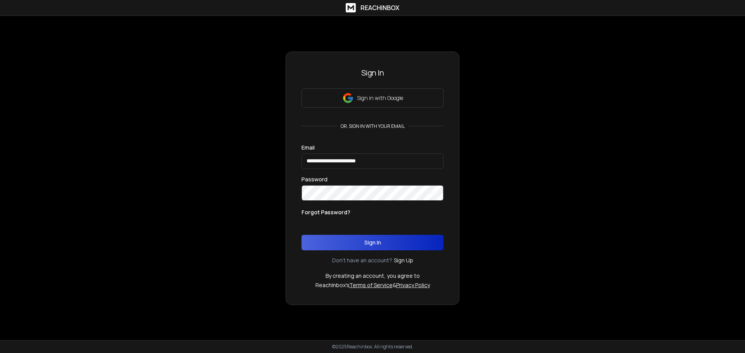 Image resolution: width=745 pixels, height=353 pixels. What do you see at coordinates (372, 276) in the screenshot?
I see `p: By creating an account, you agree to` at bounding box center [372, 276].